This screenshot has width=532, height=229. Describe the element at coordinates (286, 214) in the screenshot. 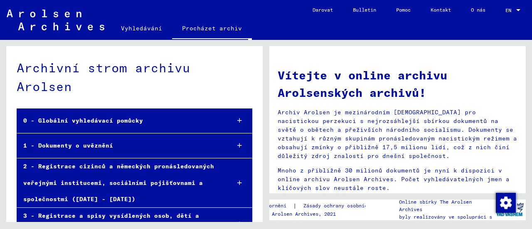

I see `font: Copyright © Arolsen Archives, 2021` at that location.